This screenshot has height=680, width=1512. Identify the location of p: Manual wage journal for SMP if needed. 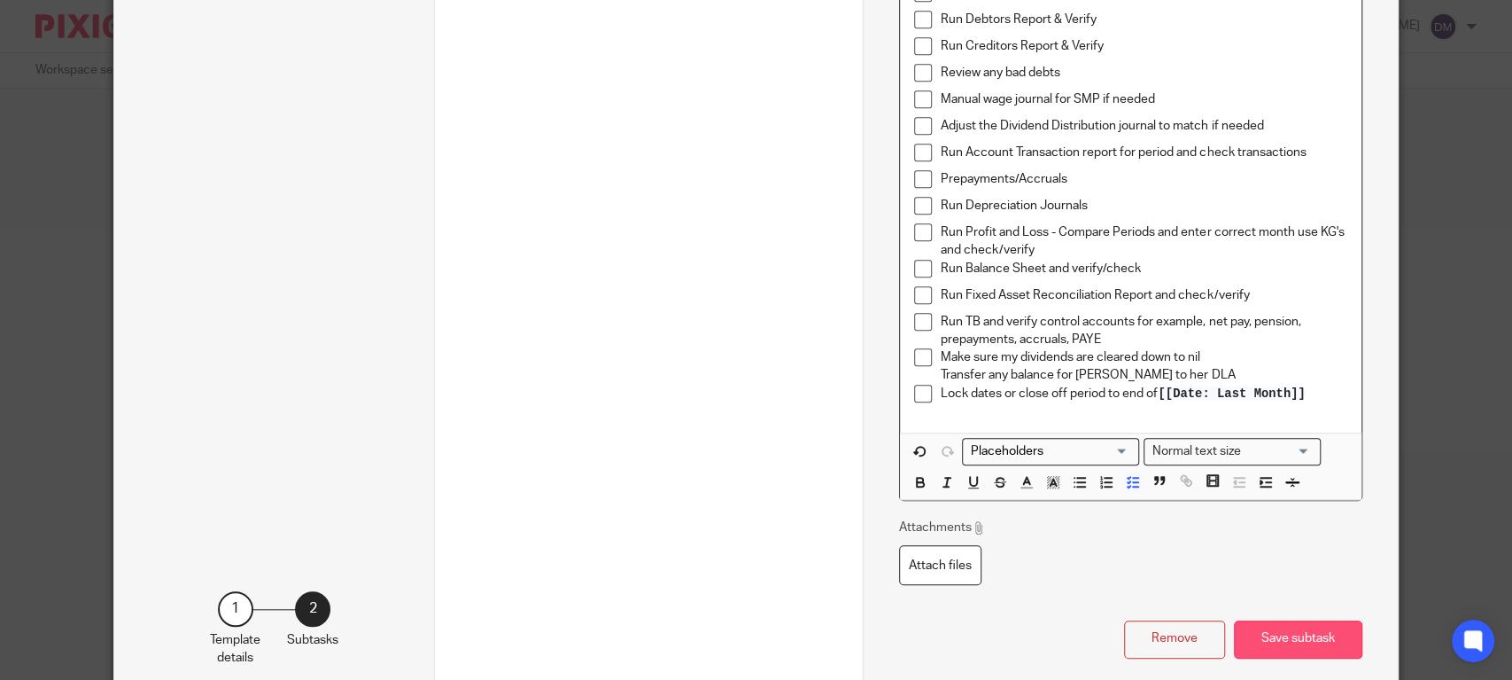
(1144, 99).